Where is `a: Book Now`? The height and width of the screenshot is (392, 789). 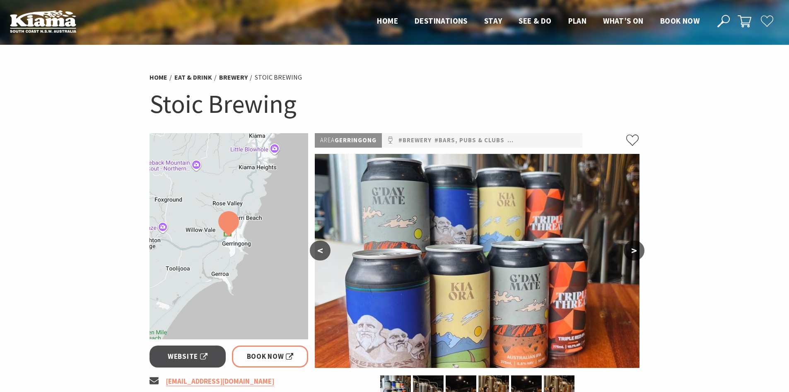
a: Book Now is located at coordinates (270, 356).